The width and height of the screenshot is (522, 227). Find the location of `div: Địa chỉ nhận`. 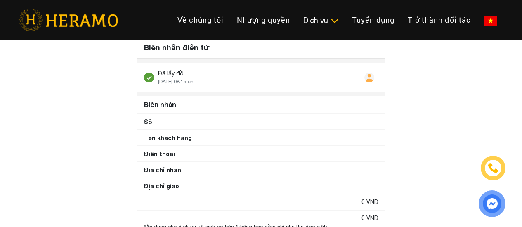

div: Địa chỉ nhận is located at coordinates (162, 170).